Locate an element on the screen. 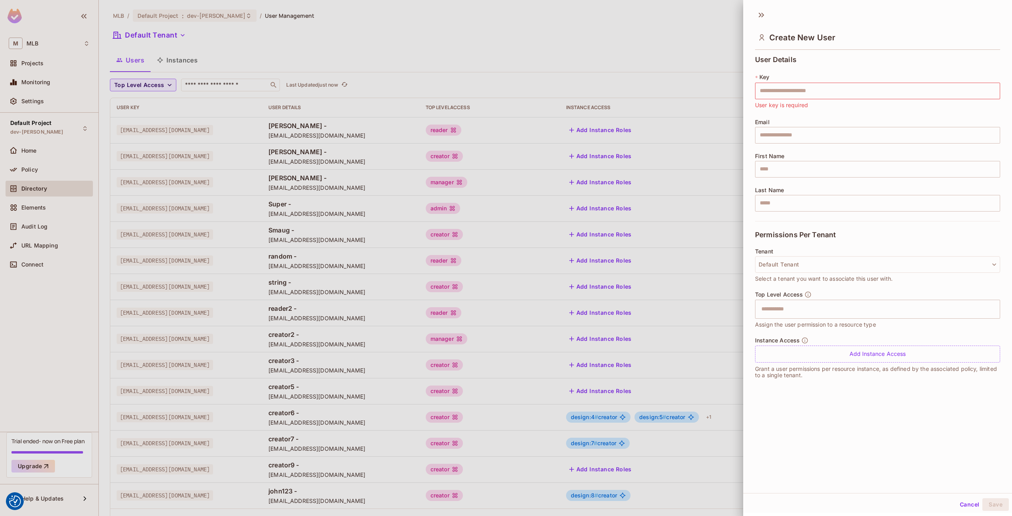  button: Open is located at coordinates (997, 309).